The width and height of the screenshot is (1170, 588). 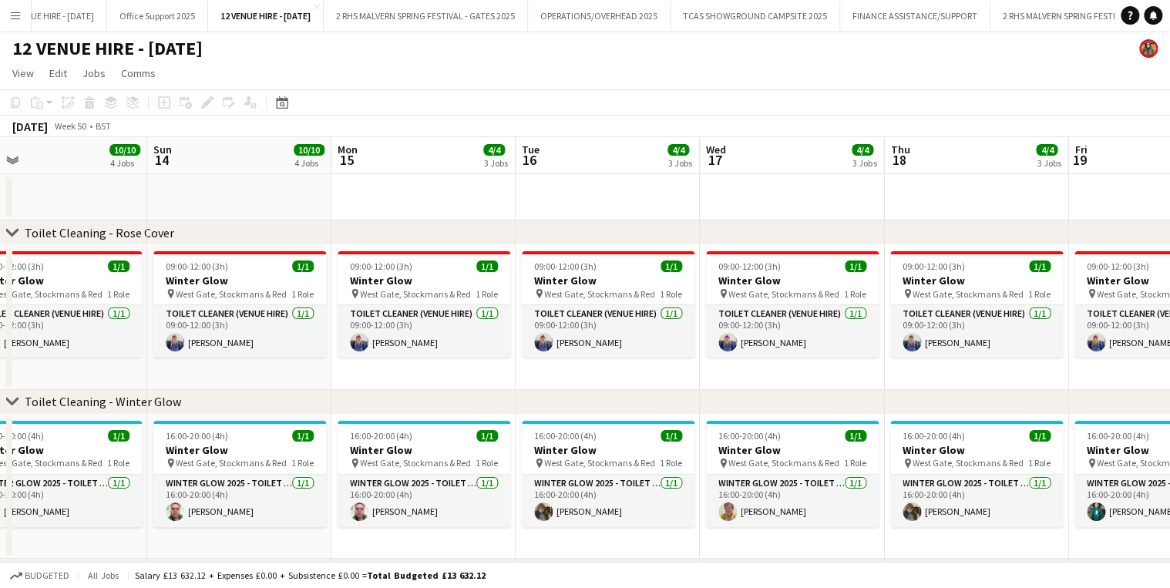 I want to click on span: 19, so click(x=1079, y=160).